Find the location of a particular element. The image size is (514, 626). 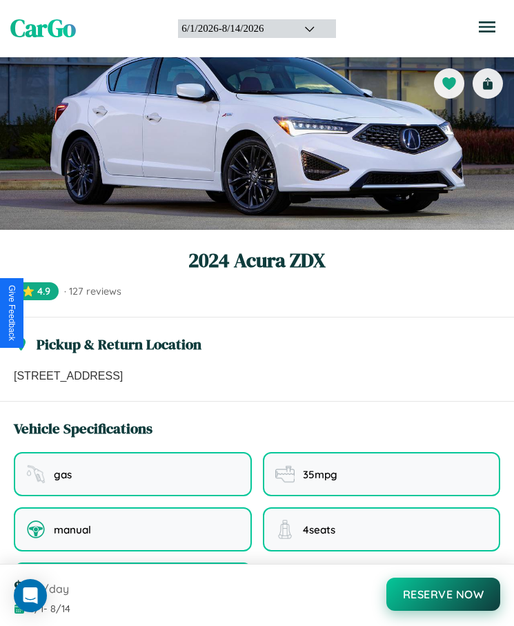

button: Reserve Now is located at coordinates (444, 594).